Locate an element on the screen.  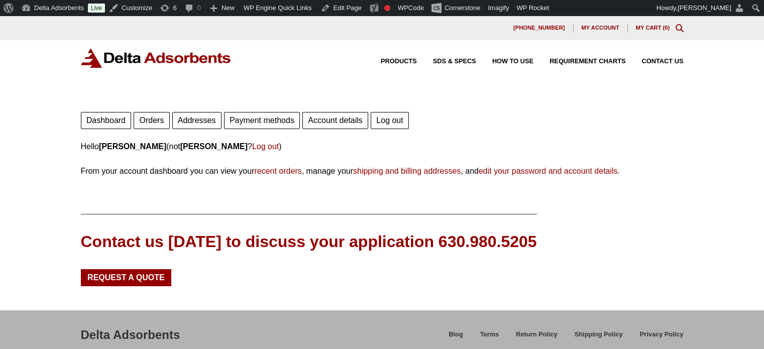
div: Delta Adsorbents is located at coordinates (131, 335).